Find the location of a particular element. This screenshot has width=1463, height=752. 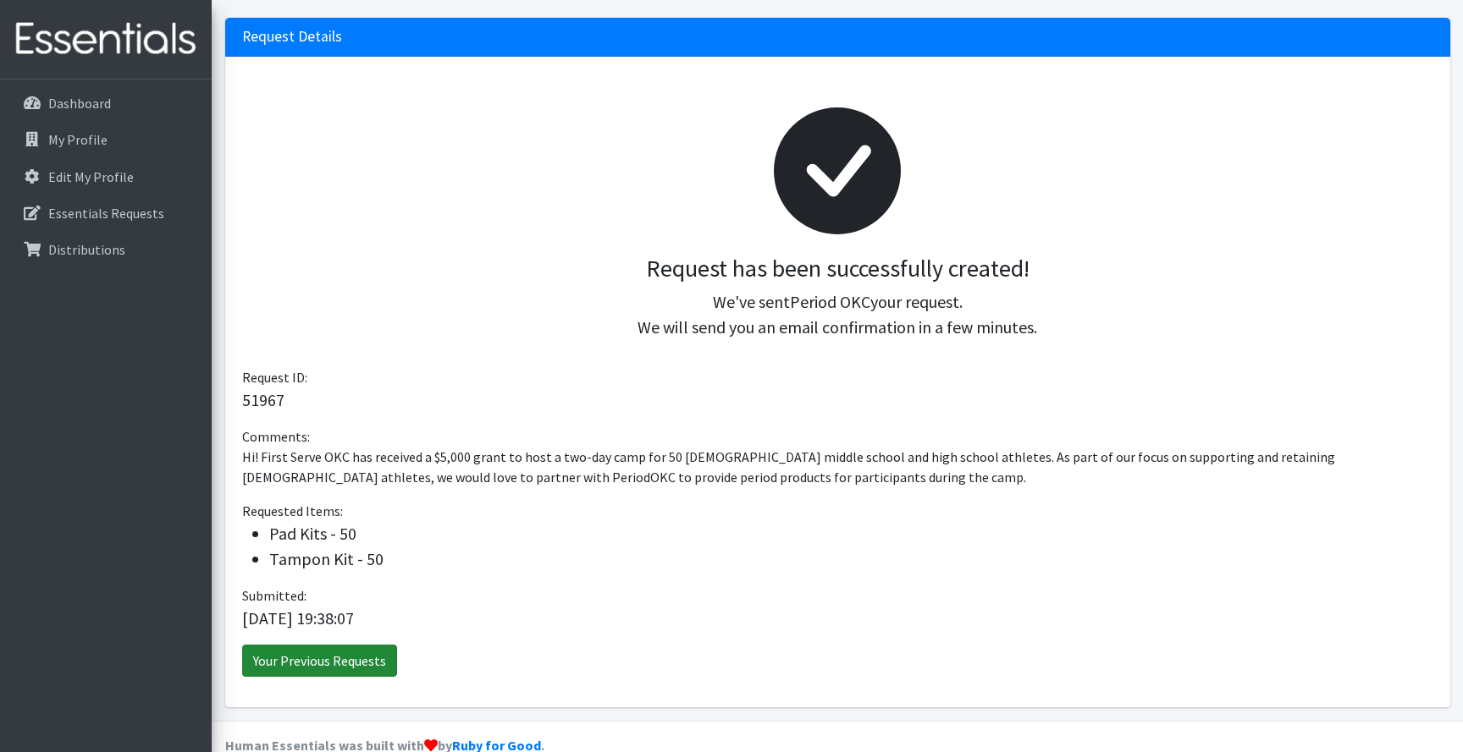

h3: Request has been successfully created! is located at coordinates (837, 269).